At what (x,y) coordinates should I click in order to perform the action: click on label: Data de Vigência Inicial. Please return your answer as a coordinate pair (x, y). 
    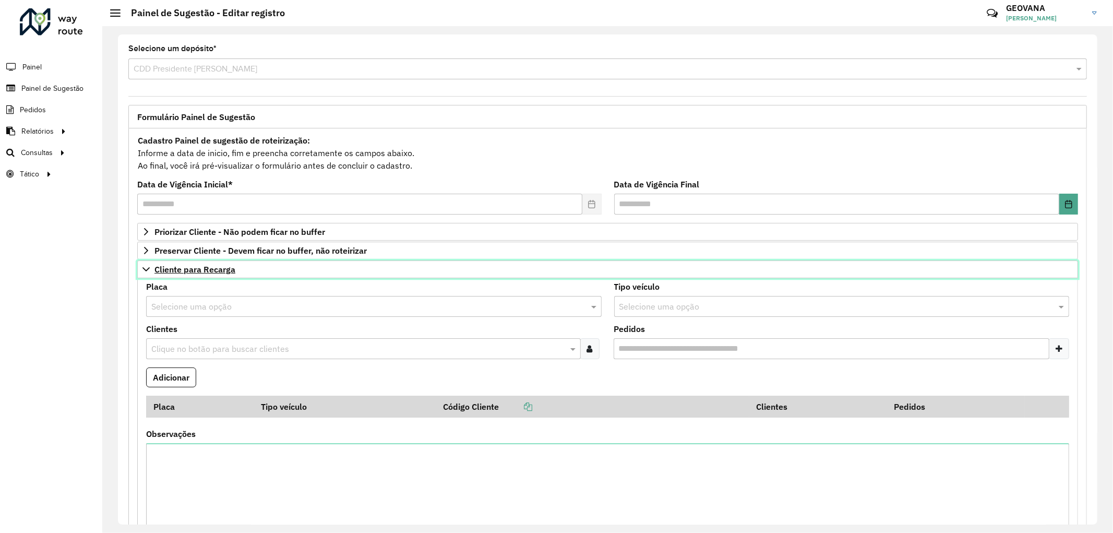
    Looking at the image, I should click on (185, 184).